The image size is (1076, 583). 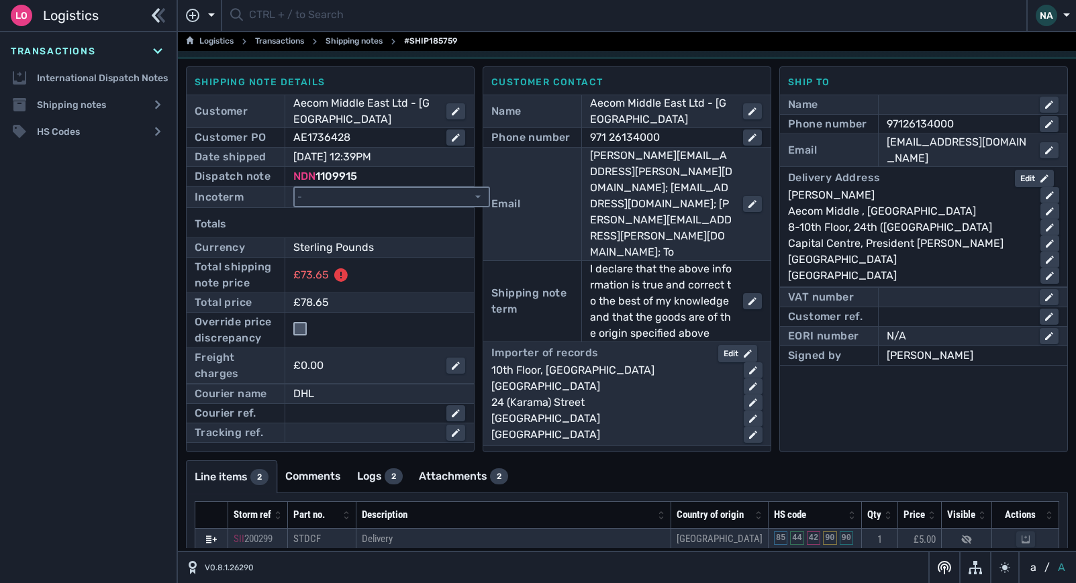 What do you see at coordinates (815, 356) in the screenshot?
I see `div: Signed by` at bounding box center [815, 356].